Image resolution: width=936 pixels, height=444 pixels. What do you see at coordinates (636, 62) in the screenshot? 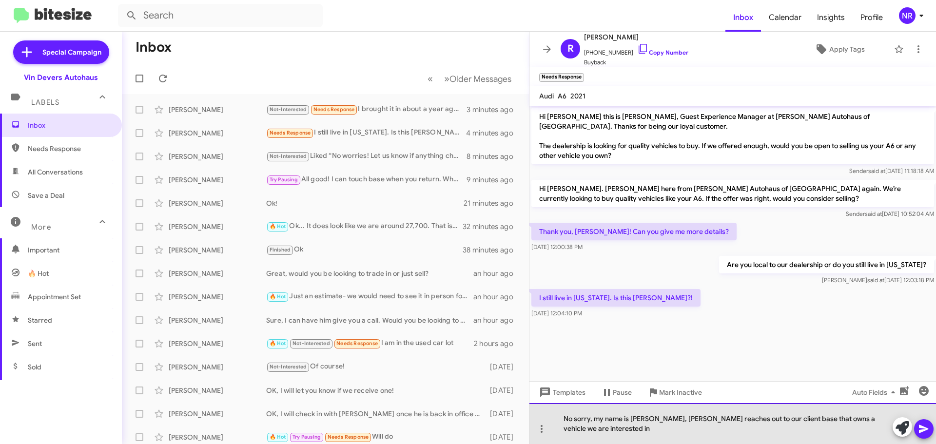
I see `span: Buyback` at bounding box center [636, 62].